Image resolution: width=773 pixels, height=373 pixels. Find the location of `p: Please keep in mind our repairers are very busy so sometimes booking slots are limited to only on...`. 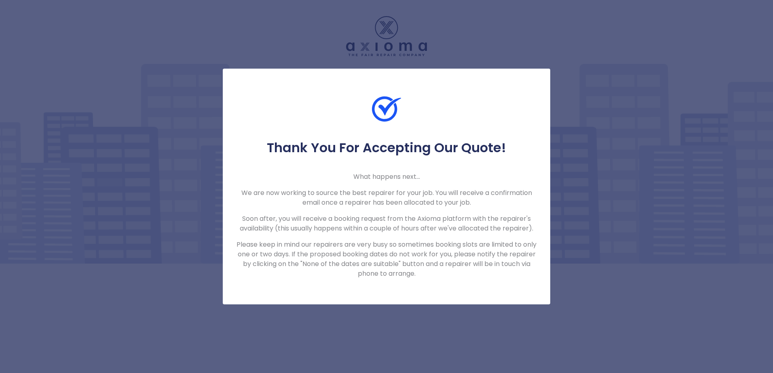

p: Please keep in mind our repairers are very busy so sometimes booking slots are limited to only on... is located at coordinates (386, 259).